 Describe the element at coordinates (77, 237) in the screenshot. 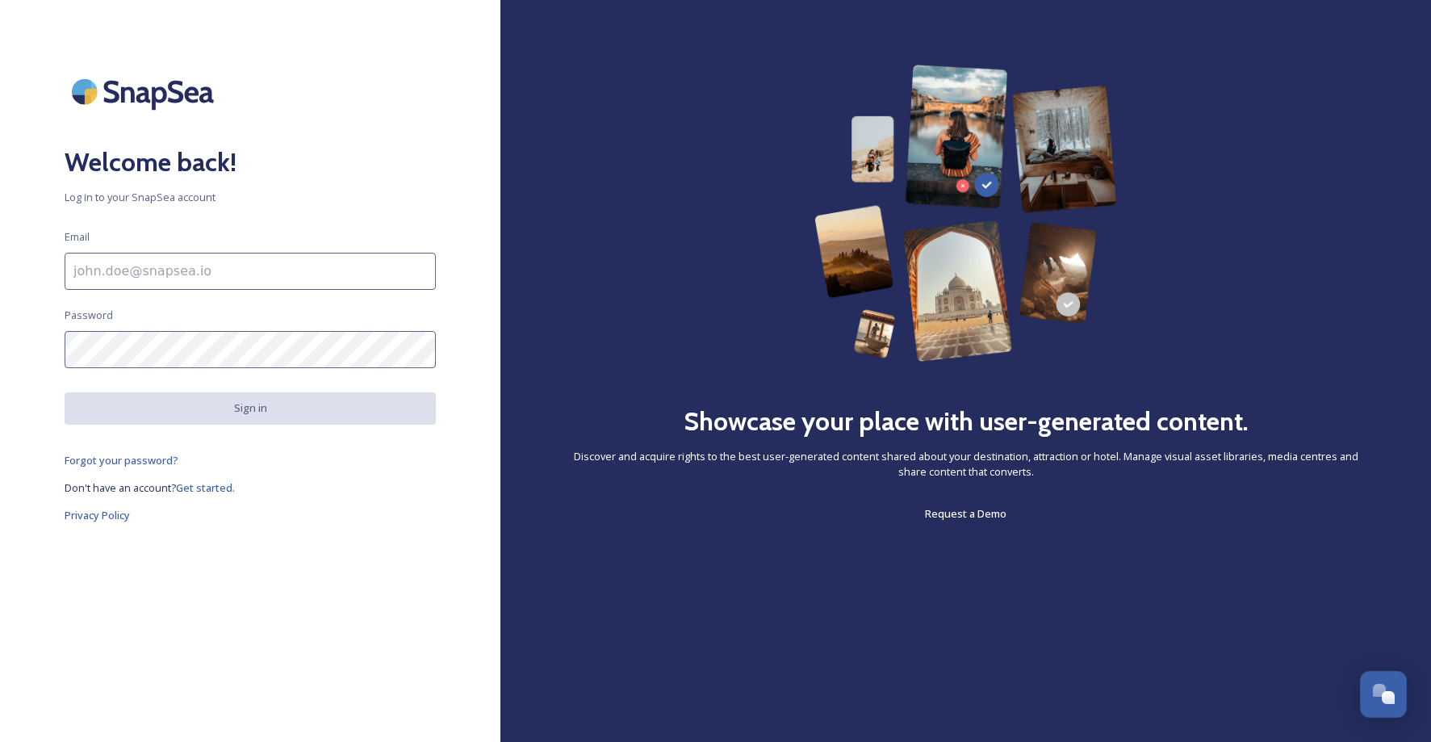

I see `span: Email` at that location.